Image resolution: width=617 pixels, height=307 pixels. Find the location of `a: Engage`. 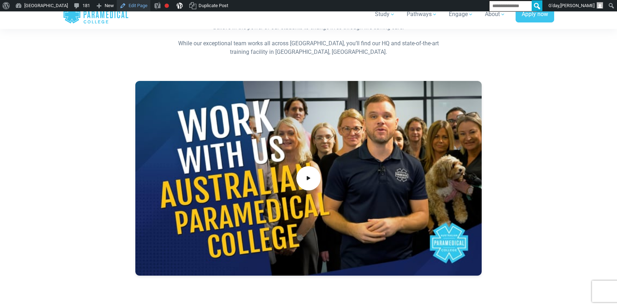

a: Engage is located at coordinates (461, 14).